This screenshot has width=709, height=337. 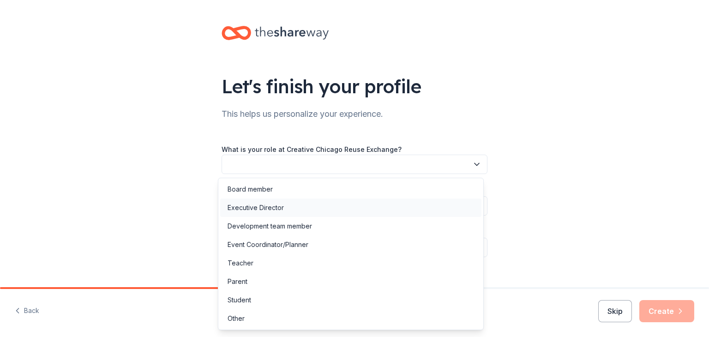 What do you see at coordinates (250, 189) in the screenshot?
I see `div: Board member` at bounding box center [250, 189].